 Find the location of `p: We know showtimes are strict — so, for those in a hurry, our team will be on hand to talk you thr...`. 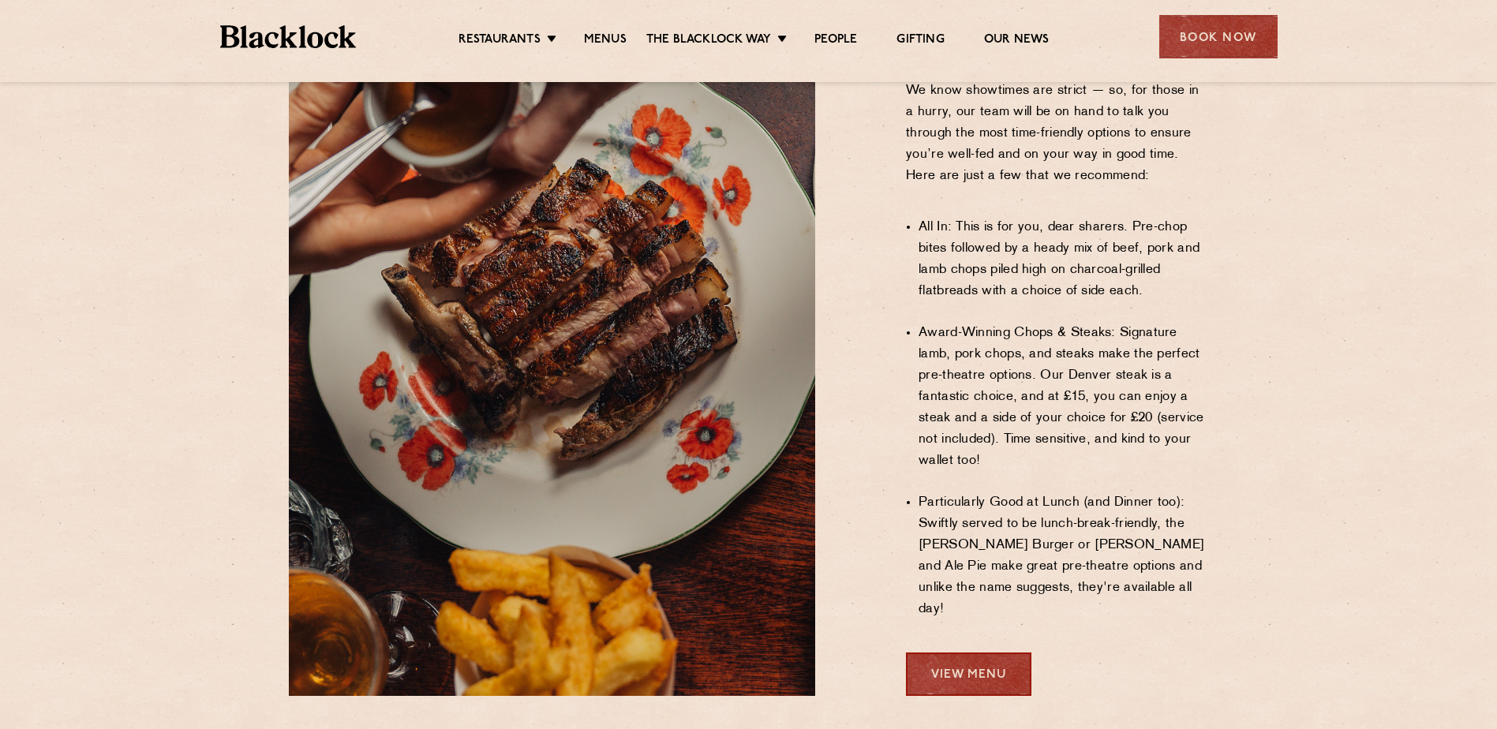

p: We know showtimes are strict — so, for those in a hurry, our team will be on hand to talk you thr... is located at coordinates (1057, 144).